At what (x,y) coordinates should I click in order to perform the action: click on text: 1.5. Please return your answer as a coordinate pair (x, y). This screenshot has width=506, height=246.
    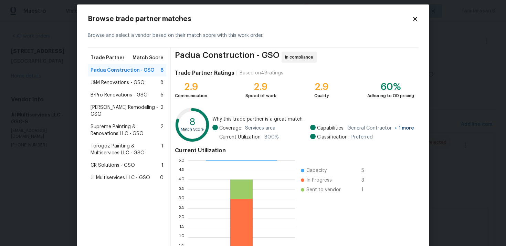
    Looking at the image, I should click on (182, 228).